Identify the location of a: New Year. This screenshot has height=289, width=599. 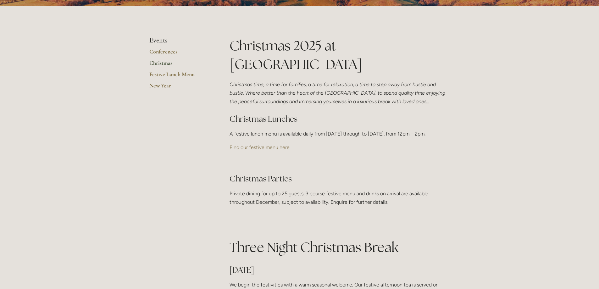
(179, 88).